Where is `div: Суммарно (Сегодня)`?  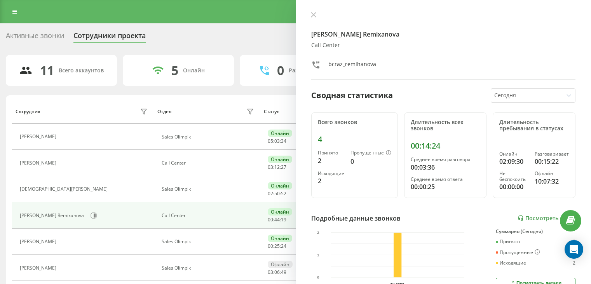 div: Суммарно (Сегодня) is located at coordinates (535, 231).